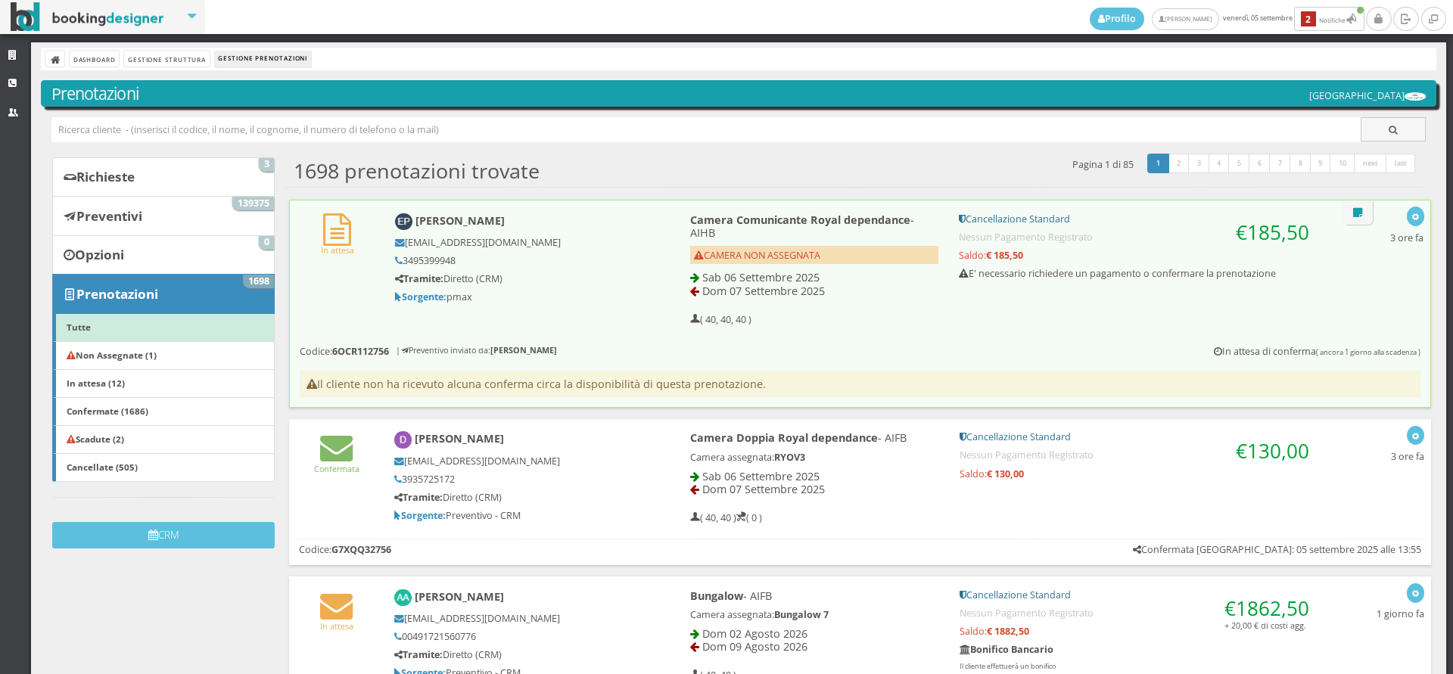 The width and height of the screenshot is (1453, 674). Describe the element at coordinates (757, 255) in the screenshot. I see `span: CAMERA NON ASSEGNATA` at that location.